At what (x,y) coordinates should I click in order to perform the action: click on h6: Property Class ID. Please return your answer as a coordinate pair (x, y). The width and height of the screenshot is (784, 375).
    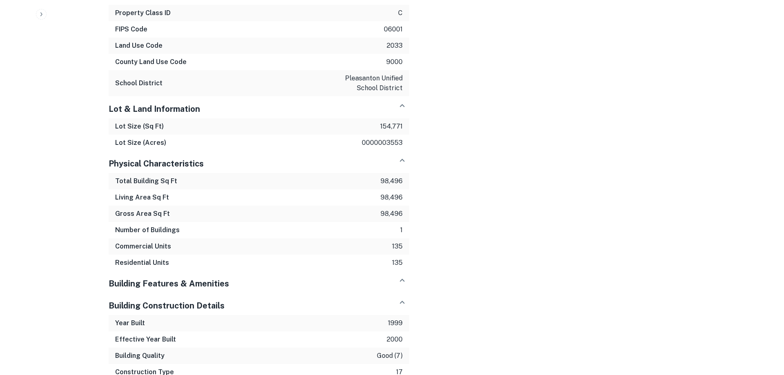
    Looking at the image, I should click on (143, 13).